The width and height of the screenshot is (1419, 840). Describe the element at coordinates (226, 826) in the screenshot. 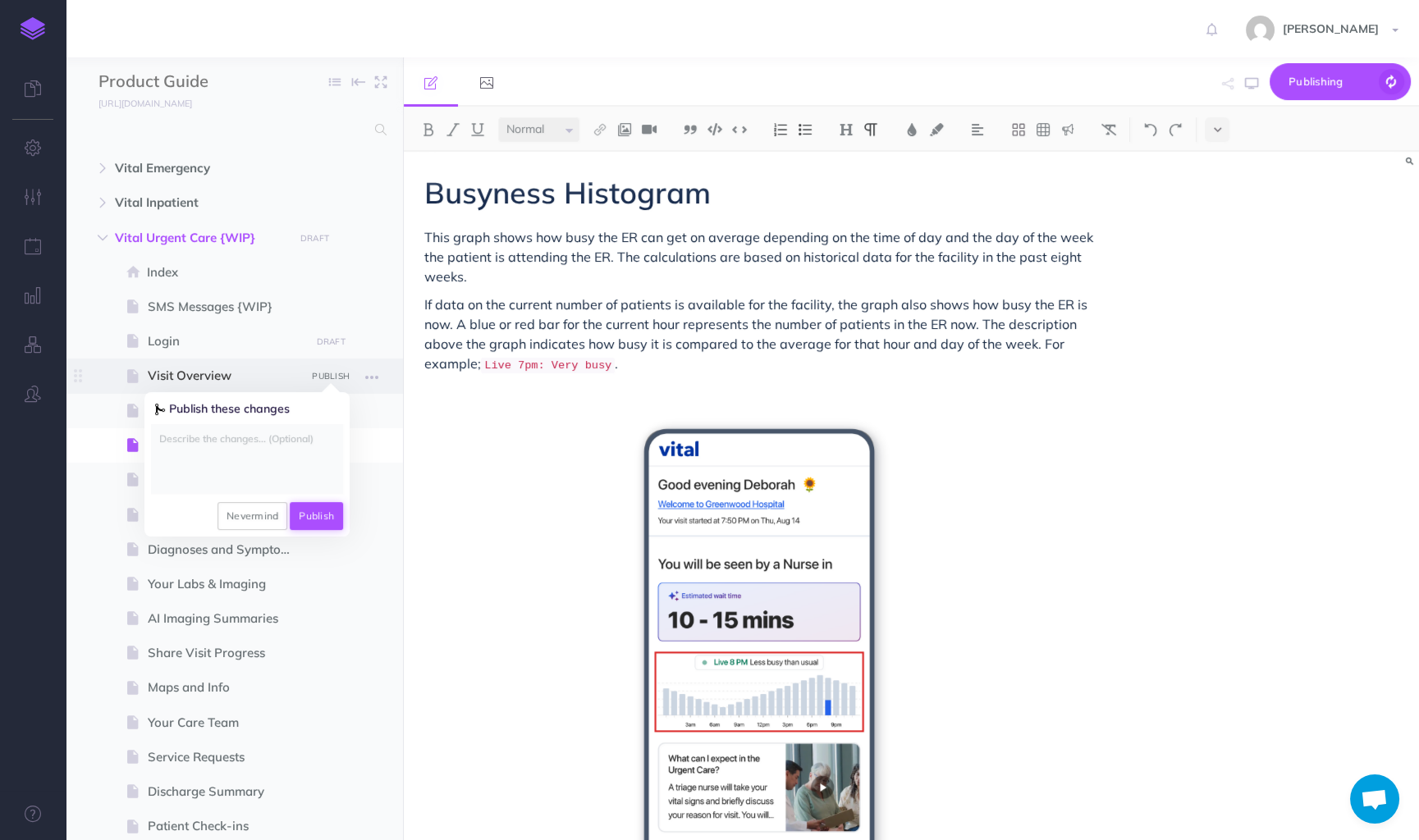

I see `span: Patient Check-ins` at that location.